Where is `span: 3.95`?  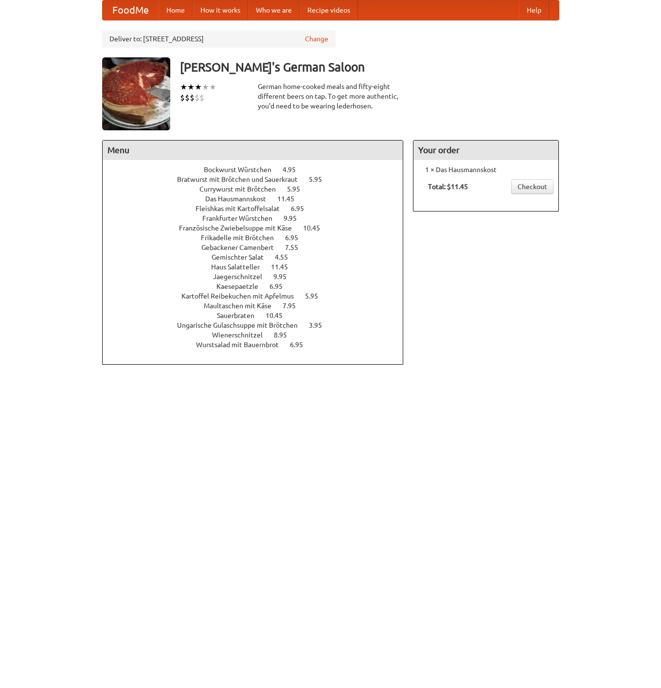
span: 3.95 is located at coordinates (320, 325).